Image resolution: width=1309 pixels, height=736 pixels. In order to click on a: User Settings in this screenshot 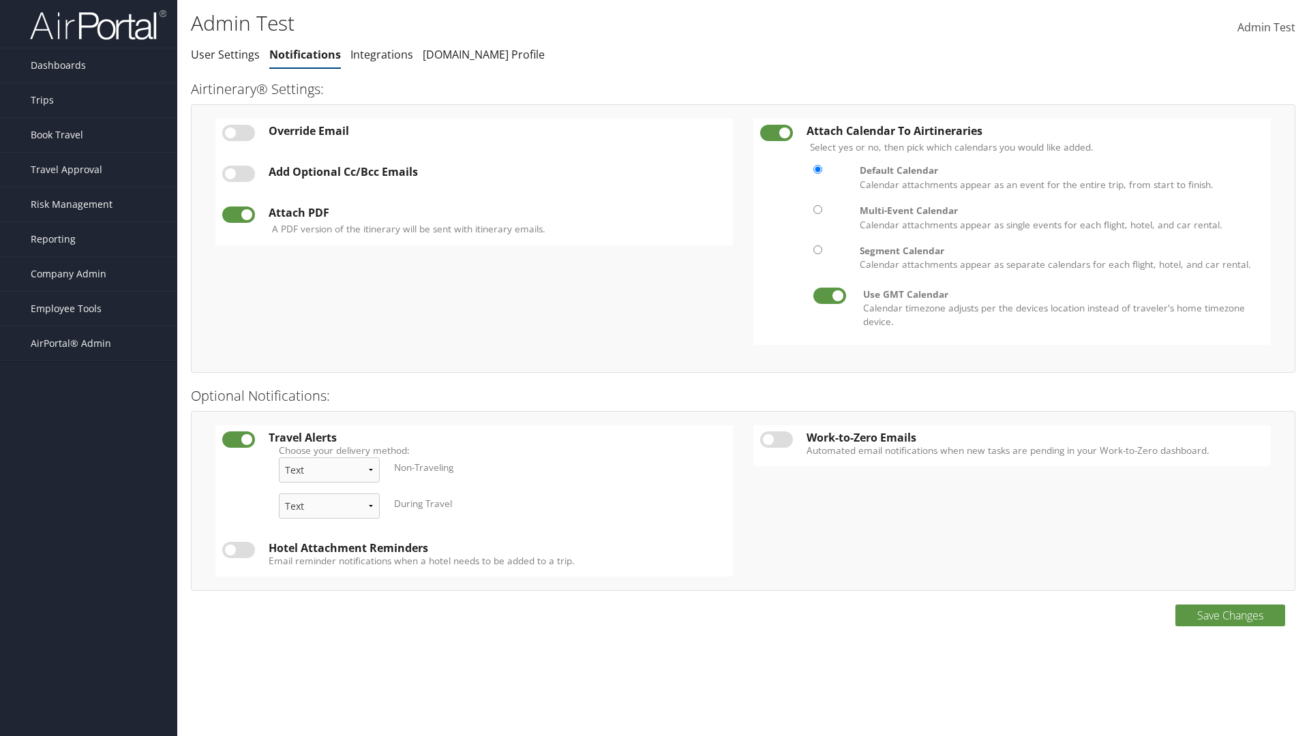, I will do `click(225, 55)`.